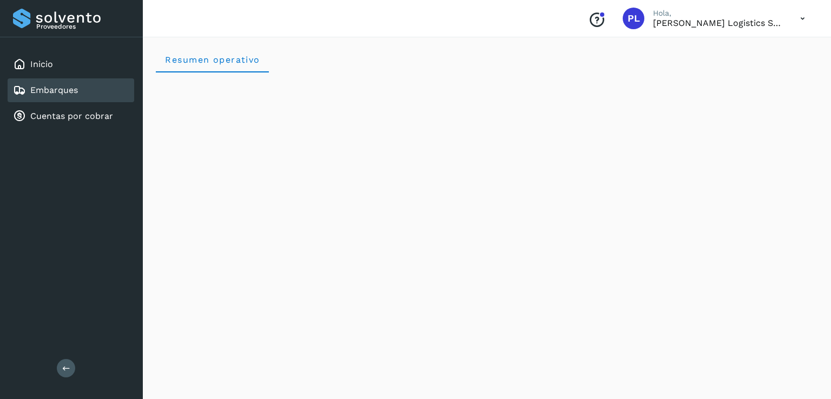 The width and height of the screenshot is (831, 399). I want to click on div: Cuentas por cobrar, so click(71, 116).